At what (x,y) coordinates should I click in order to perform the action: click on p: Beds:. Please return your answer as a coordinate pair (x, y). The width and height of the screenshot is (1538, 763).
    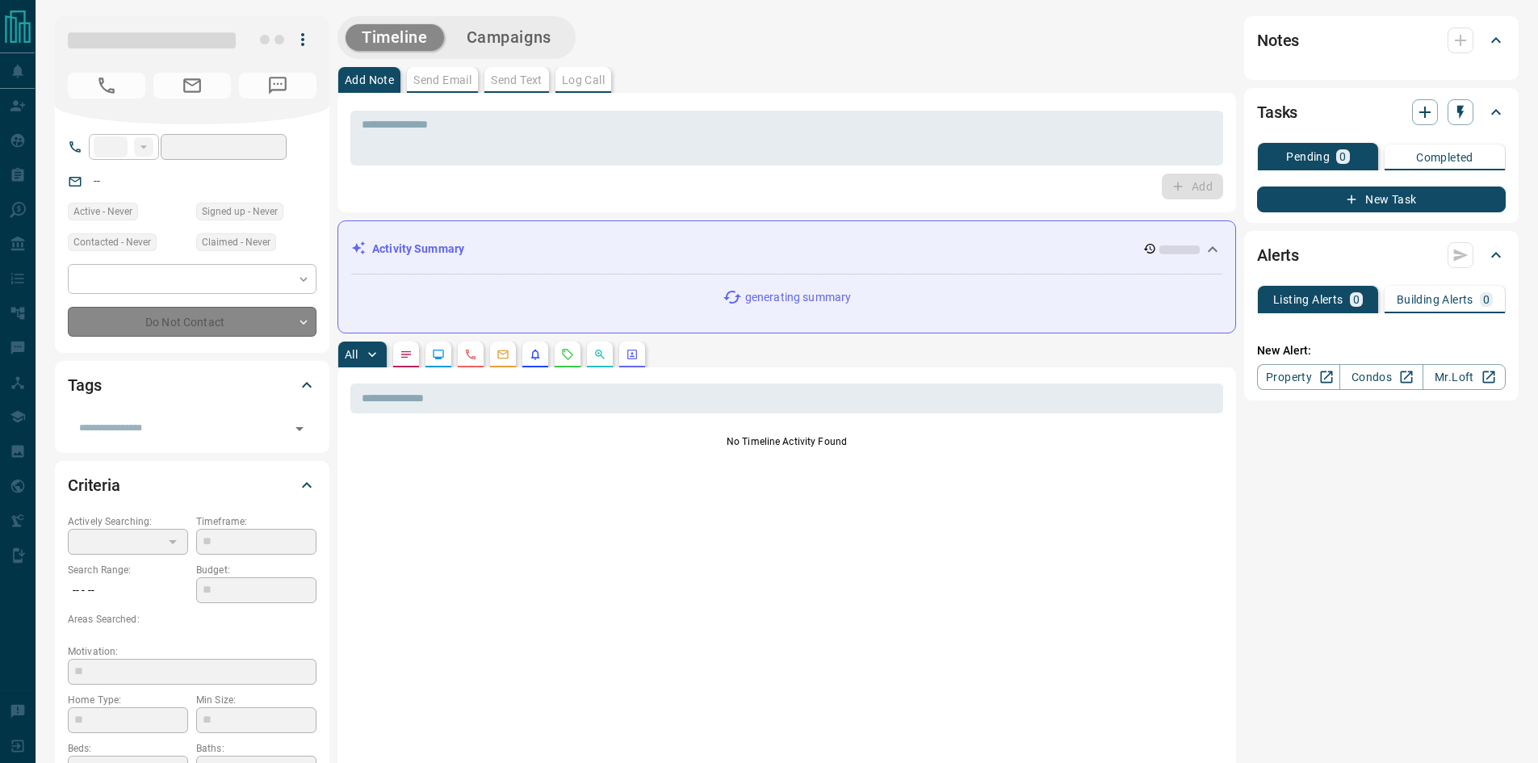
    Looking at the image, I should click on (128, 749).